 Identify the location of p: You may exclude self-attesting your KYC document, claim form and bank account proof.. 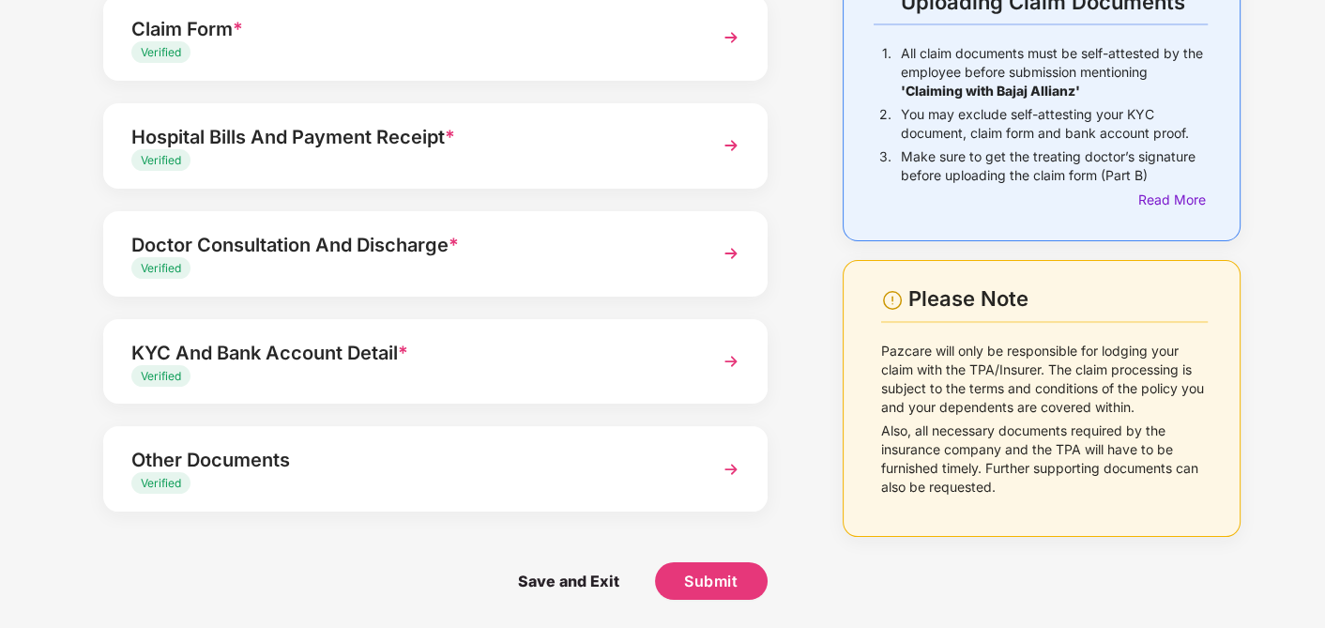
(1054, 124).